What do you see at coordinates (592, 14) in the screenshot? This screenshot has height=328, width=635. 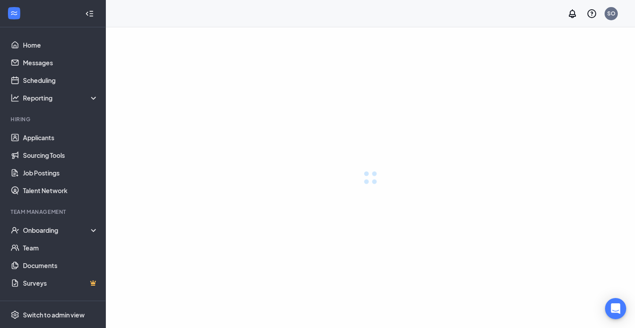 I see `svg: QuestionInfo` at bounding box center [592, 14].